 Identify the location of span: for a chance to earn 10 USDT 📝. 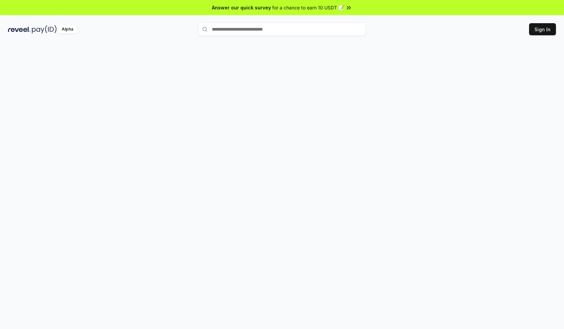
(308, 7).